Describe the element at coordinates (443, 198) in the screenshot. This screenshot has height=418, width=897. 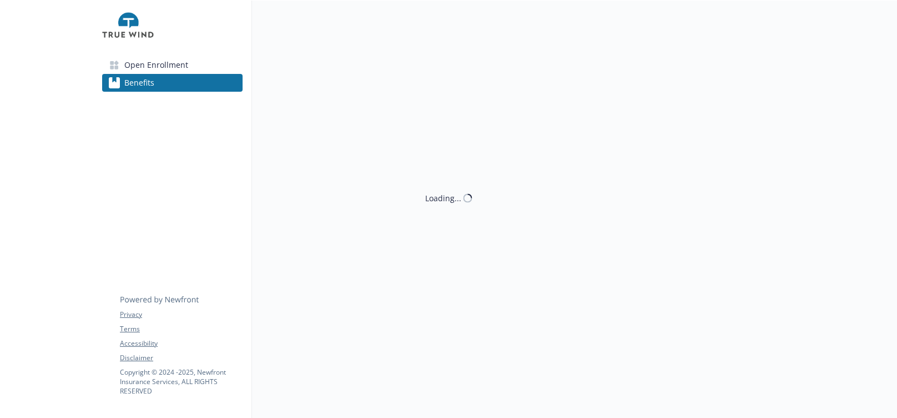
I see `div: Loading...` at that location.